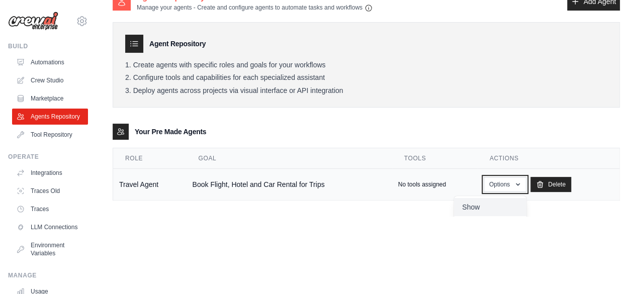 The image size is (636, 294). What do you see at coordinates (48, 275) in the screenshot?
I see `div: Manage` at bounding box center [48, 275].